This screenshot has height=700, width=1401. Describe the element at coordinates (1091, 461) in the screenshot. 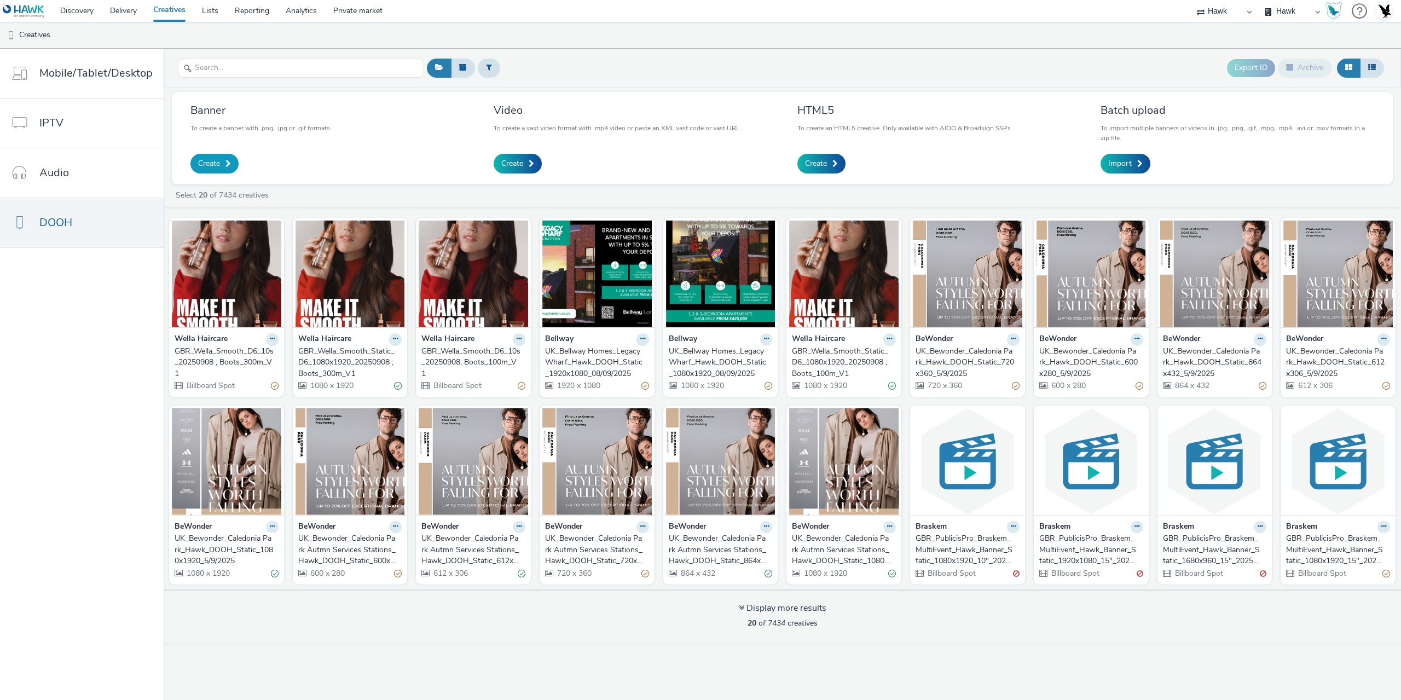

I see `img: GBR_PublicisPro_Braskem_MultiEvent_Hawk_Banner_Static_1920x1080_15"_20250901 ; JapanLanguage_Bott...` at that location.